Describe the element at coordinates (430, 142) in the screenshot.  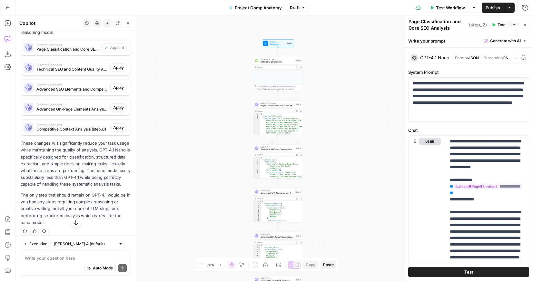
I see `button: user` at that location.